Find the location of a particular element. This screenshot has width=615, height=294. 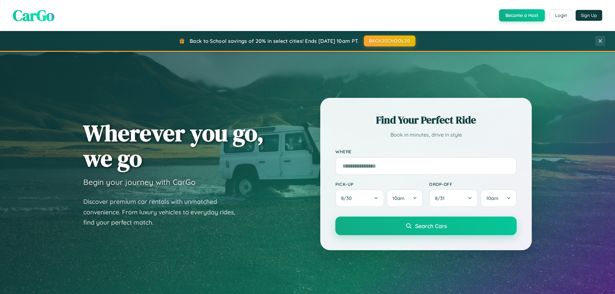

h3: Begin your journey with CarGo is located at coordinates (139, 182).